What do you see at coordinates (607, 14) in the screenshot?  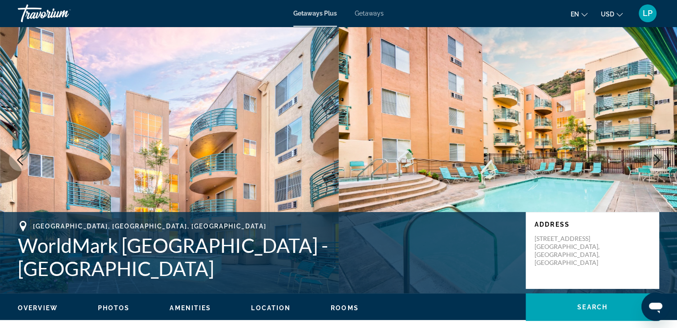 I see `span: USD` at bounding box center [607, 14].